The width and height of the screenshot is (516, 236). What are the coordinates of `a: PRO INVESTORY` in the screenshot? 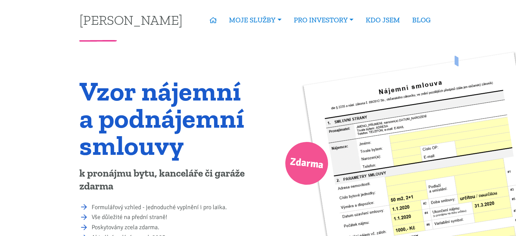 It's located at (323, 20).